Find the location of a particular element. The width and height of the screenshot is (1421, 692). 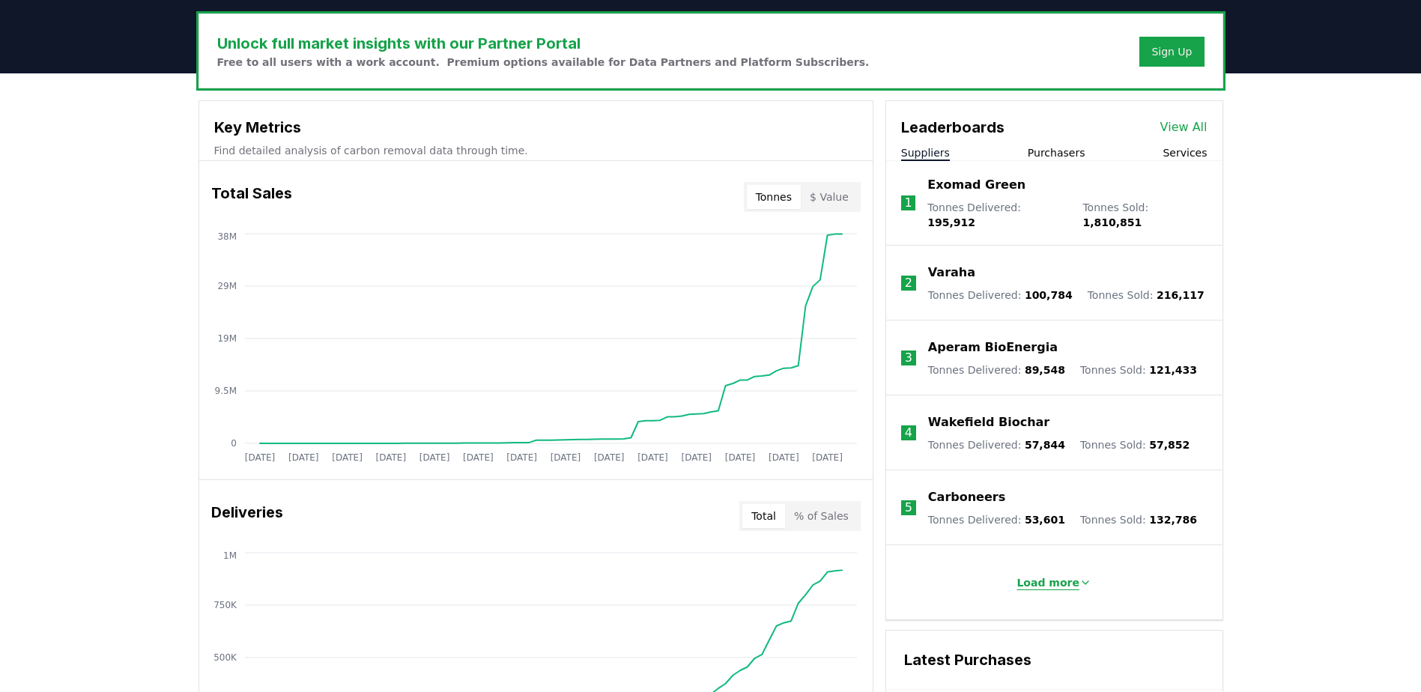

h3: Unlock full market insights with our Partner Portal is located at coordinates (543, 43).